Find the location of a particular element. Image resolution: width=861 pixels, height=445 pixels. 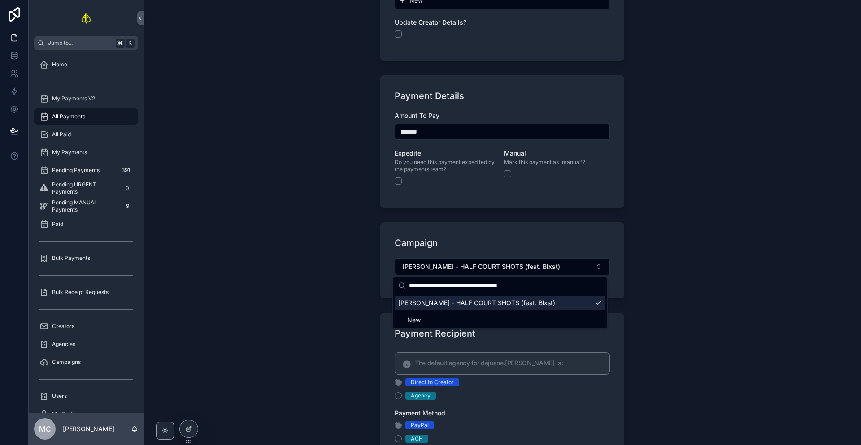

div: Direct to Creator is located at coordinates (432, 382).